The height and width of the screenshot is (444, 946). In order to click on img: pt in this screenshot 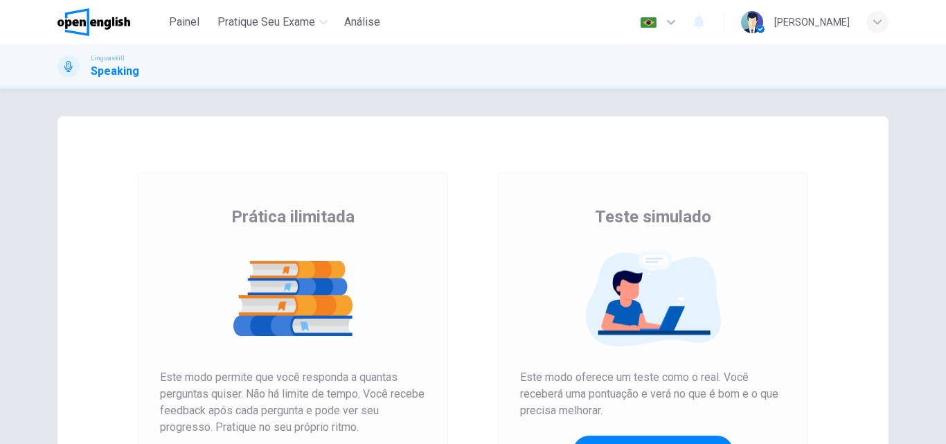, I will do `click(648, 22)`.